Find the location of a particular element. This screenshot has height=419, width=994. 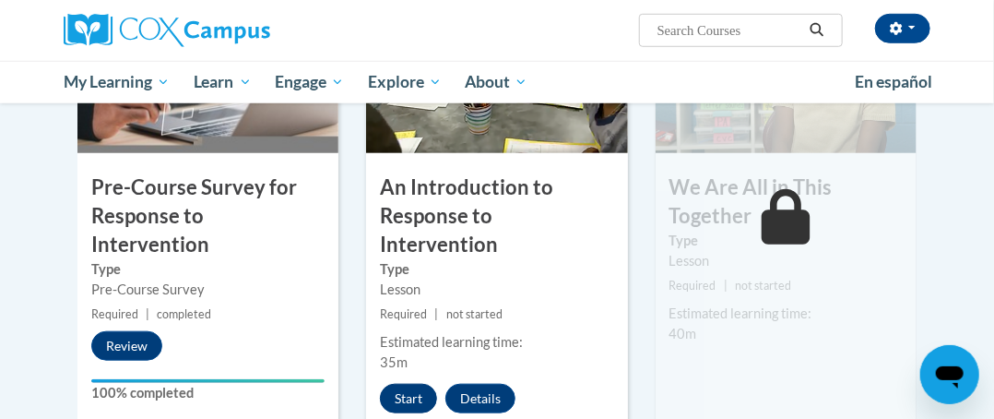

a: Engage is located at coordinates (309, 82).